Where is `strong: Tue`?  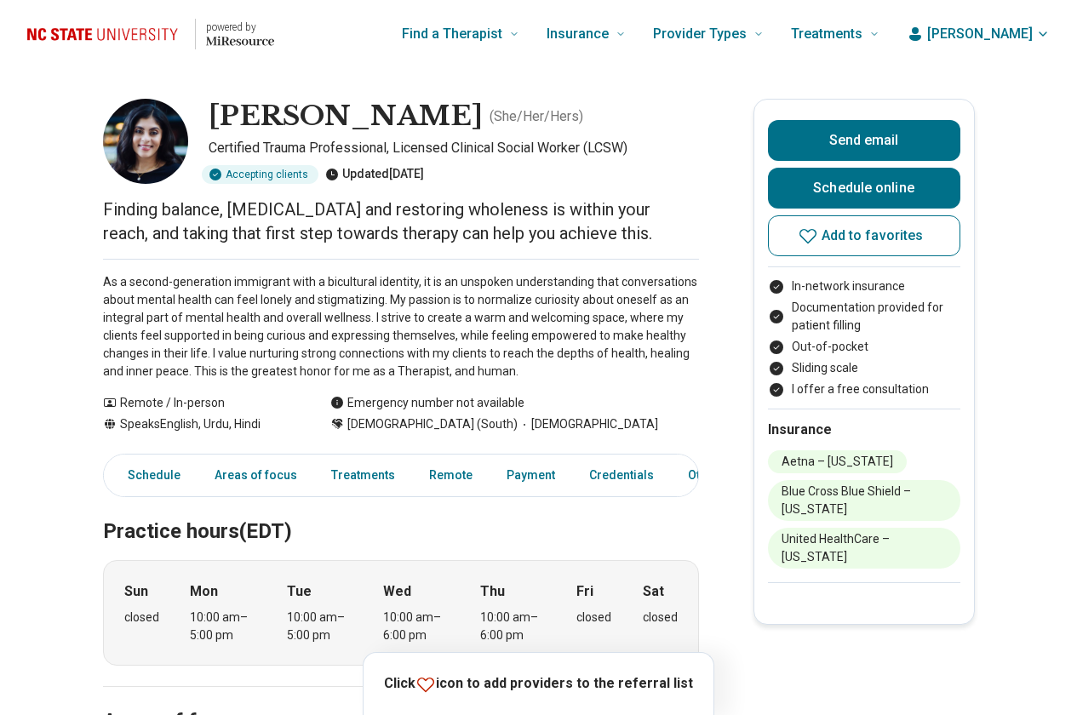
strong: Tue is located at coordinates (299, 592).